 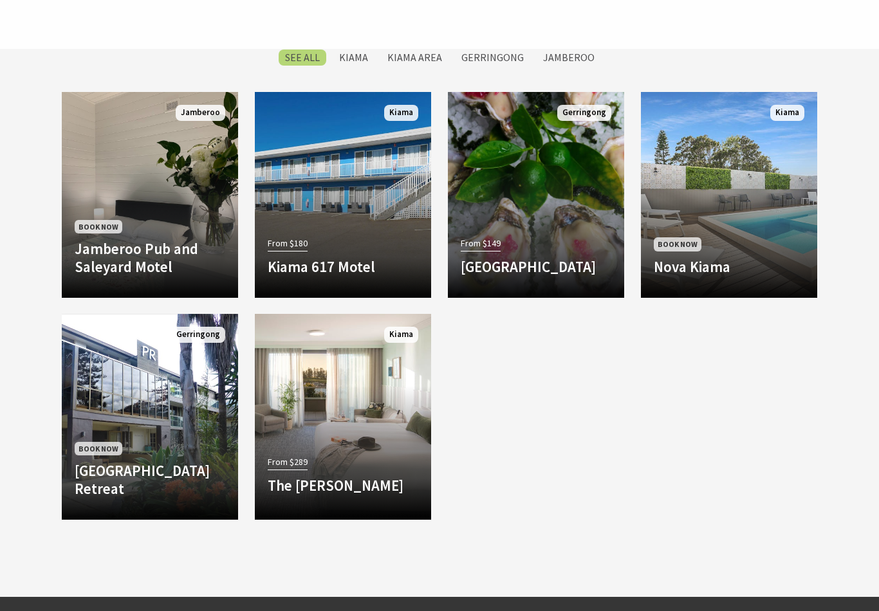 What do you see at coordinates (288, 462) in the screenshot?
I see `span: From $289` at bounding box center [288, 462].